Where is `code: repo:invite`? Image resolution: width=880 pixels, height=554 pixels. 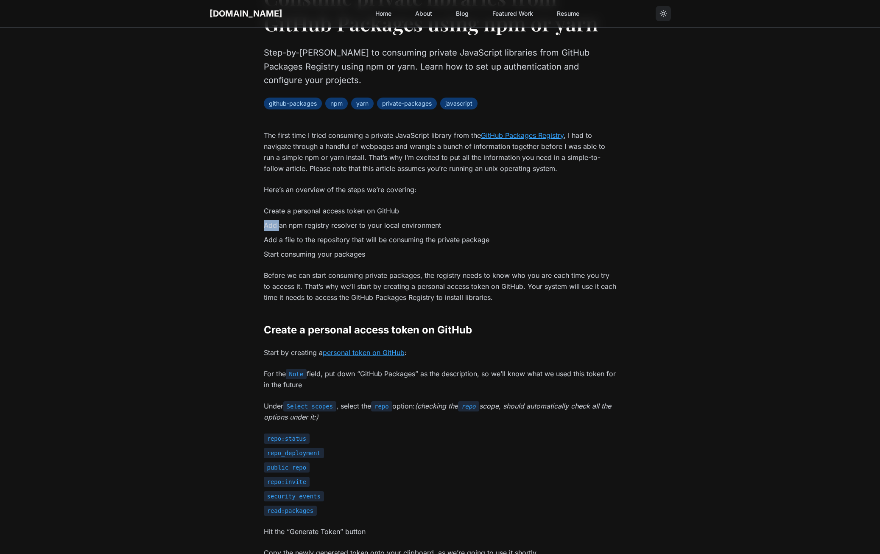
code: repo:invite is located at coordinates (287, 482).